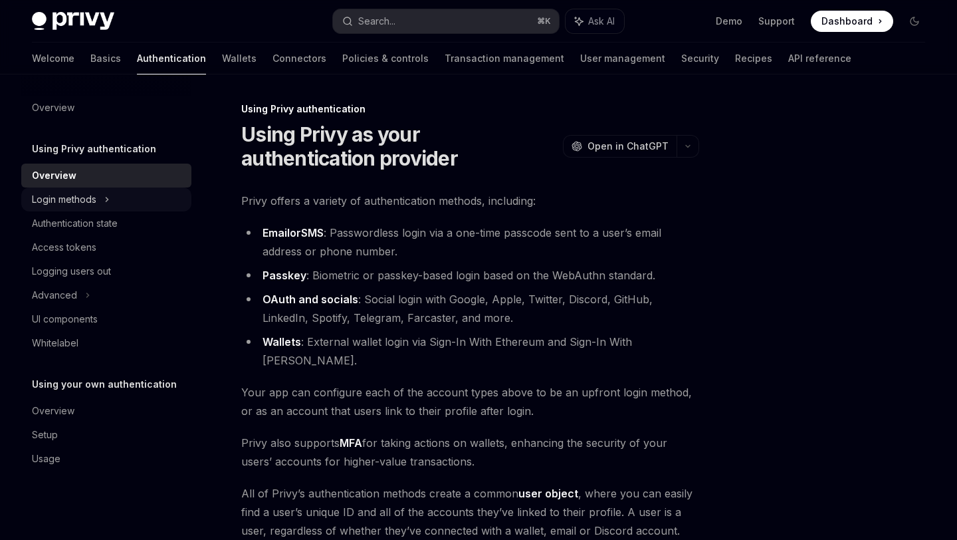 The width and height of the screenshot is (957, 540). What do you see at coordinates (548, 493) in the screenshot?
I see `a: user object` at bounding box center [548, 493].